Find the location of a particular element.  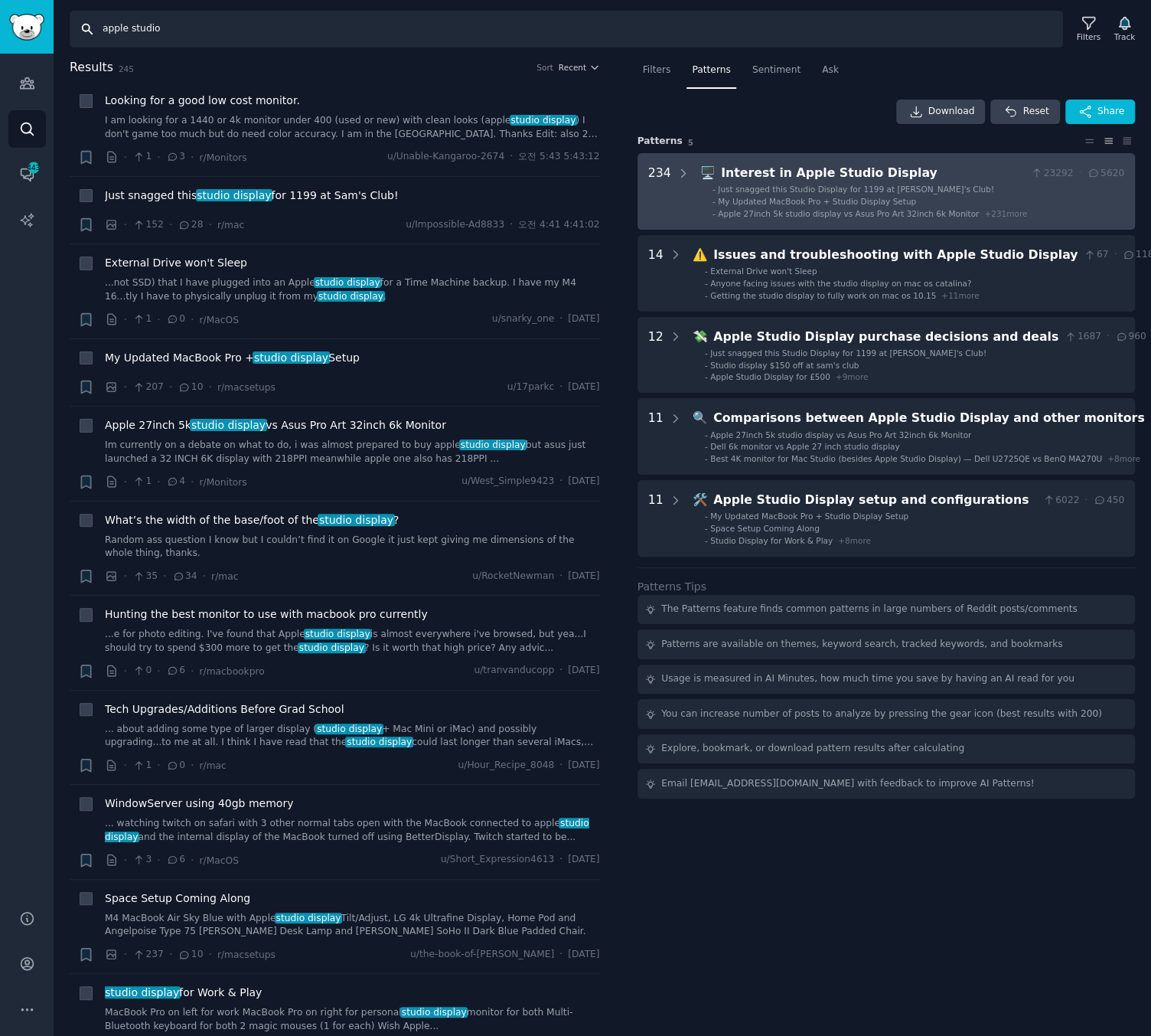

div: Issues and troubleshooting with Apple Studio Display is located at coordinates (896, 255).